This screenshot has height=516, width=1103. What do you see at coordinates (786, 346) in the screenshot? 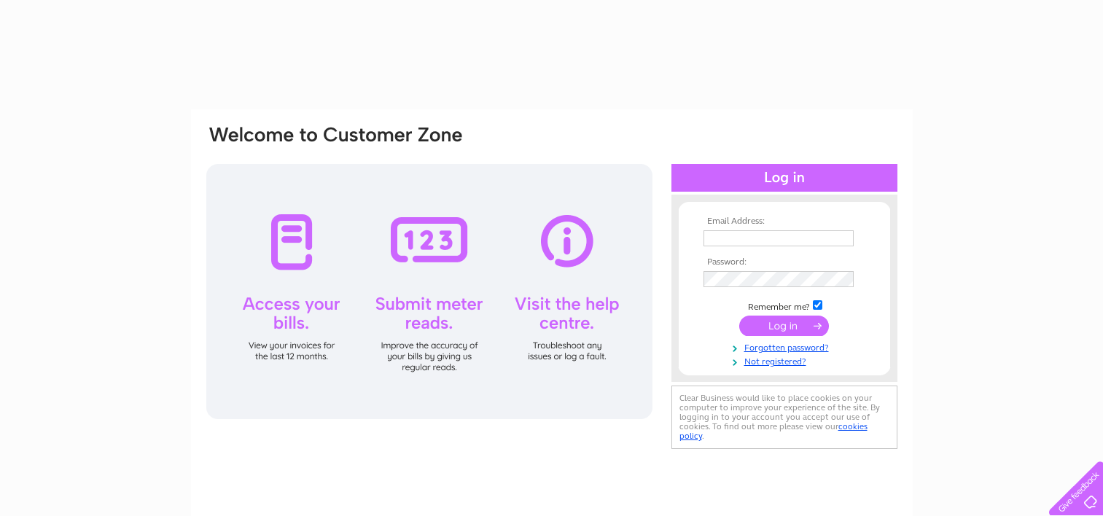
I see `a: Forgotten password?` at bounding box center [786, 346].